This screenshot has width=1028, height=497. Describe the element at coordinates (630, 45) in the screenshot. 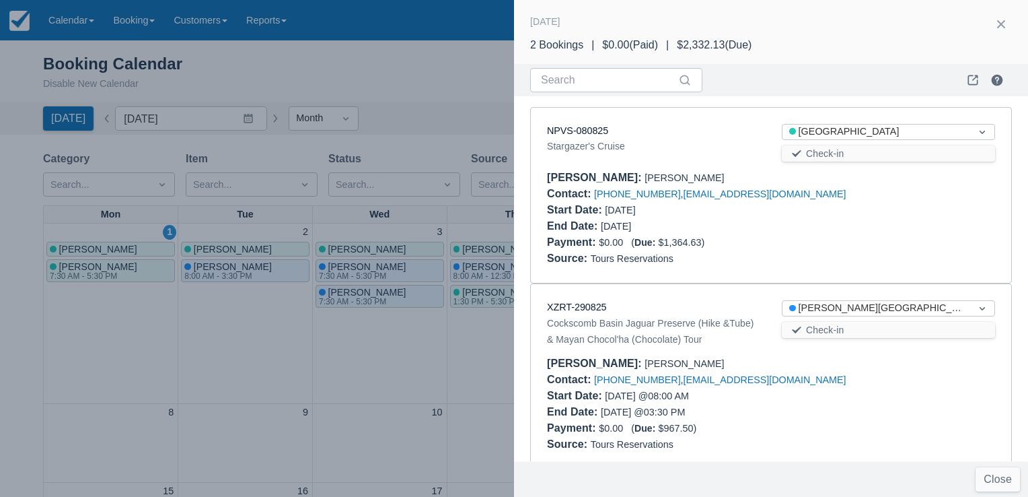

I see `div: $0.00 ( Paid )` at that location.